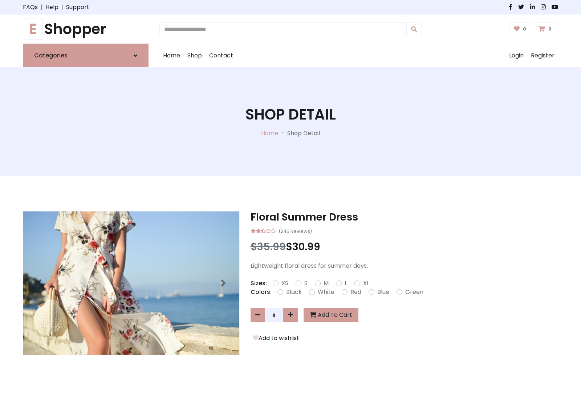  What do you see at coordinates (52, 7) in the screenshot?
I see `a: Help` at bounding box center [52, 7].